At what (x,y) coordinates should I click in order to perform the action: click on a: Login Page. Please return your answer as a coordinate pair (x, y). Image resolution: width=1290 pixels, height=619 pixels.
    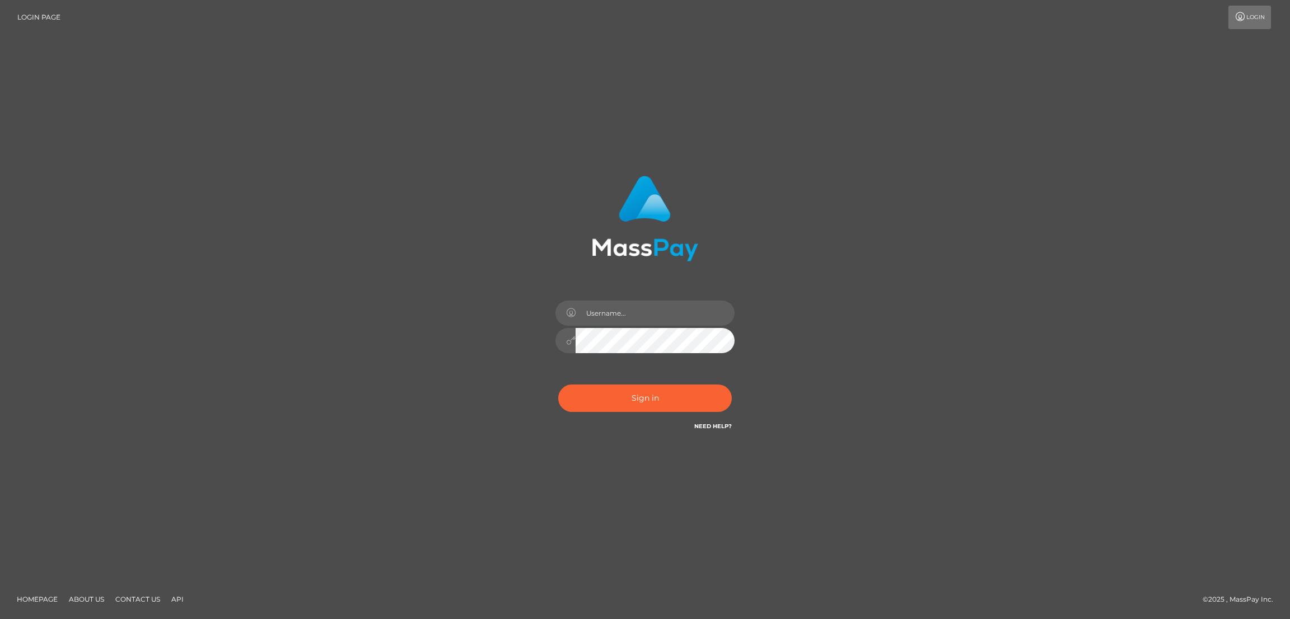
    Looking at the image, I should click on (39, 17).